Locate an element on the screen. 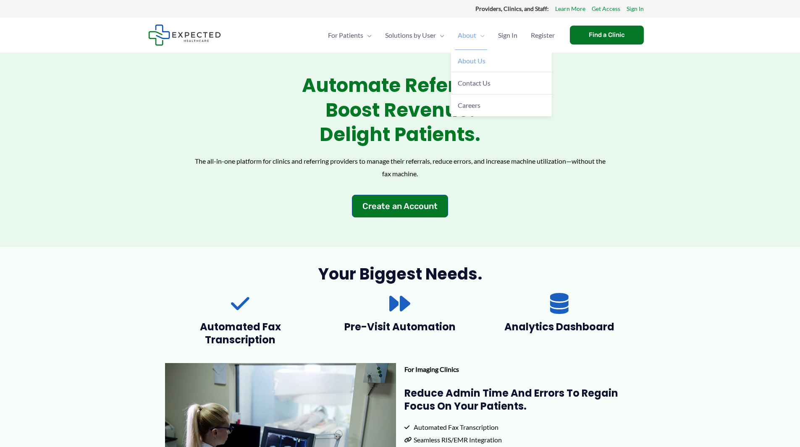  a: Solutions by UserMenu Toggle is located at coordinates (414, 35).